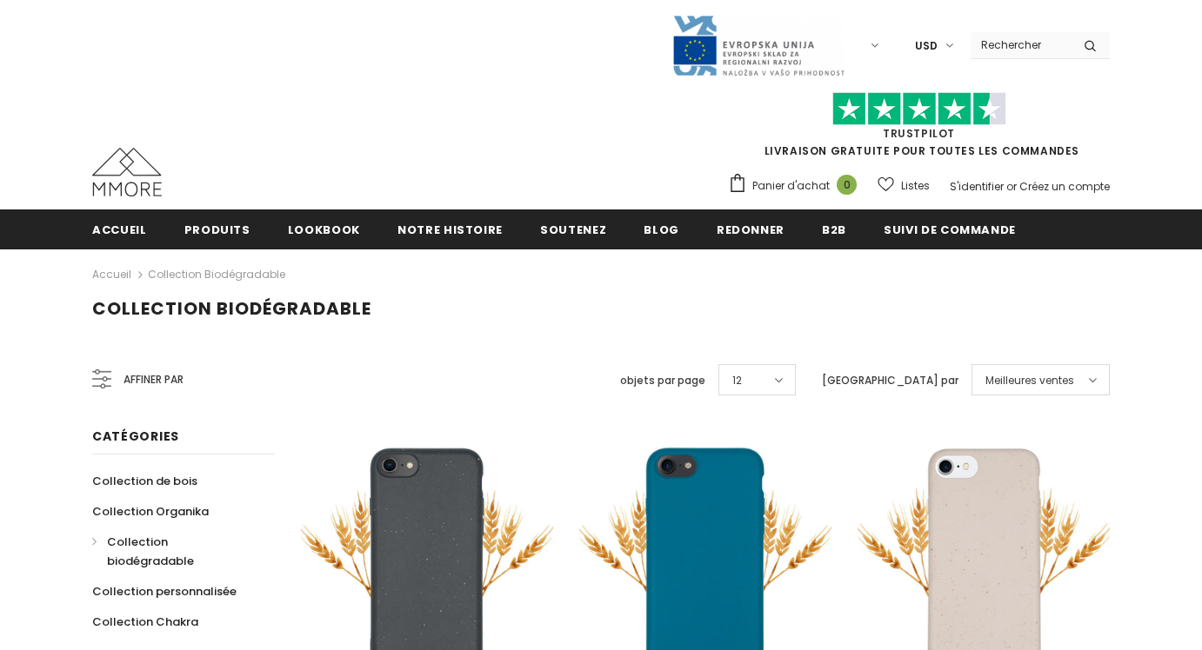 This screenshot has width=1202, height=650. I want to click on span: 12, so click(737, 381).